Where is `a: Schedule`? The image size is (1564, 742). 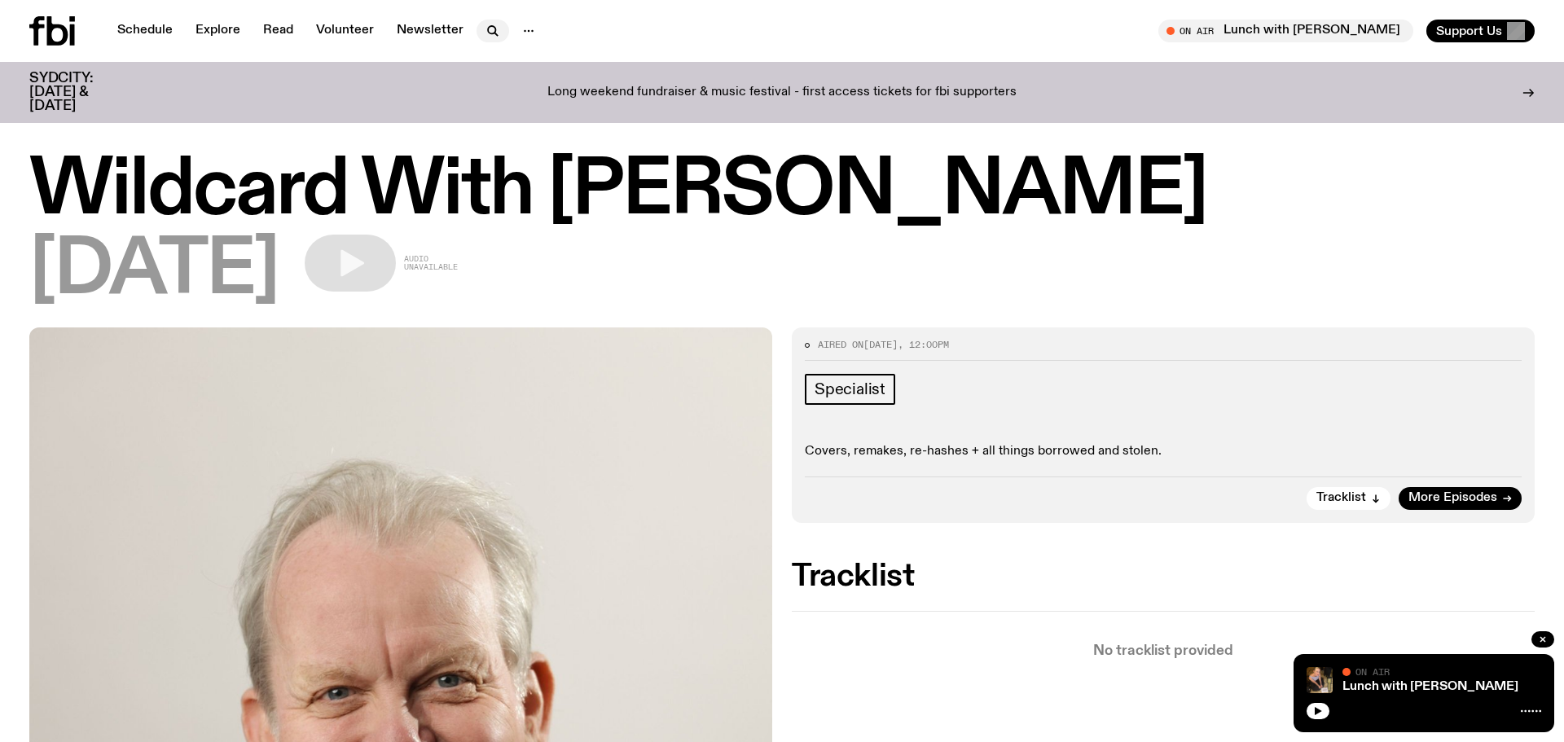
a: Schedule is located at coordinates (145, 31).